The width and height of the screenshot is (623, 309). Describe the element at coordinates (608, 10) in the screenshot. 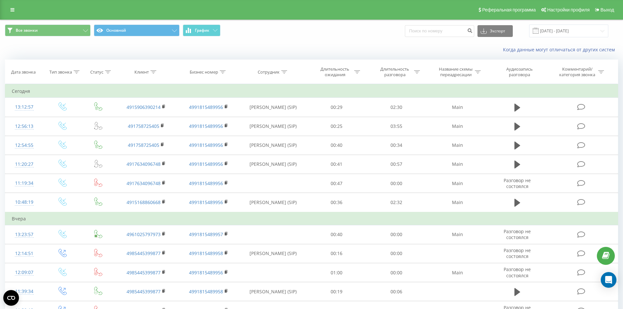

I see `span: Выход` at that location.